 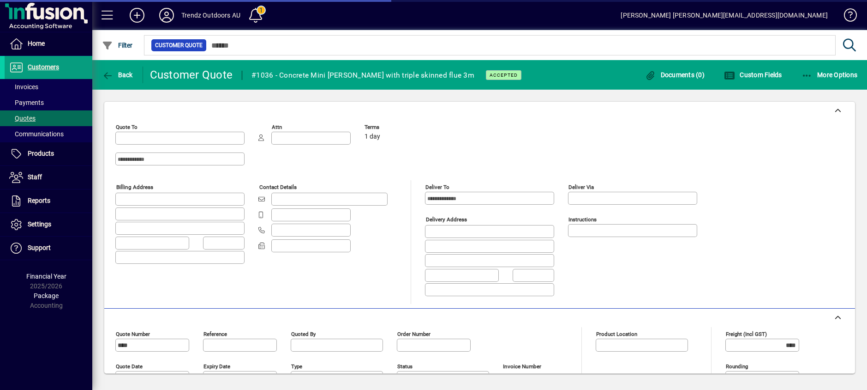 What do you see at coordinates (41, 153) in the screenshot?
I see `span: Products` at bounding box center [41, 153].